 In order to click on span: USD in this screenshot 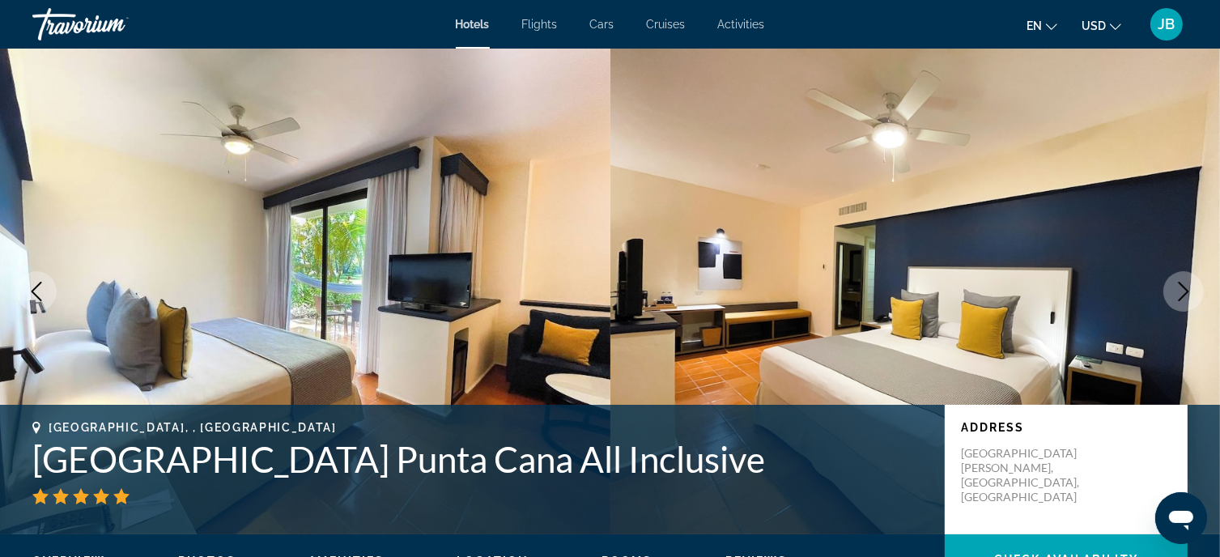, I will do `click(1093, 26)`.